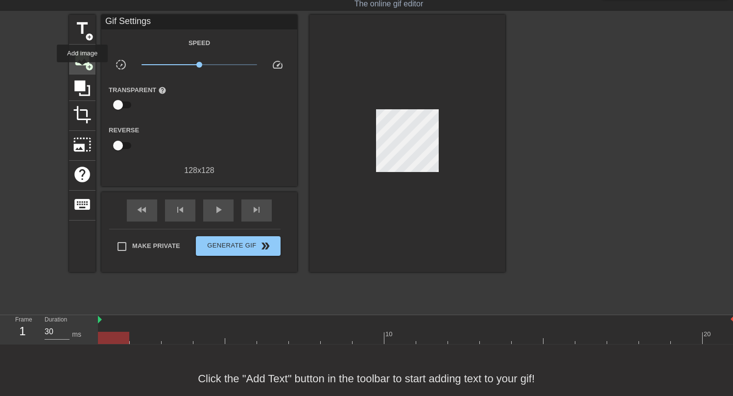 The height and width of the screenshot is (396, 733). Describe the element at coordinates (218, 210) in the screenshot. I see `span: play_arrow` at that location.